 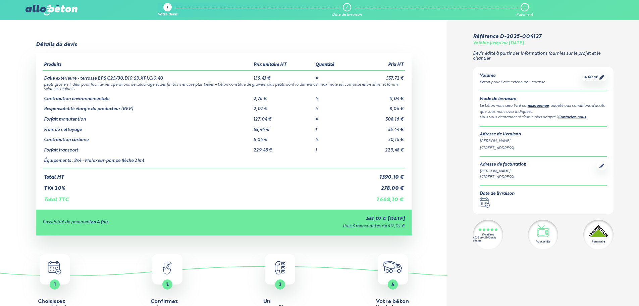 I want to click on span: 3, so click(x=280, y=284).